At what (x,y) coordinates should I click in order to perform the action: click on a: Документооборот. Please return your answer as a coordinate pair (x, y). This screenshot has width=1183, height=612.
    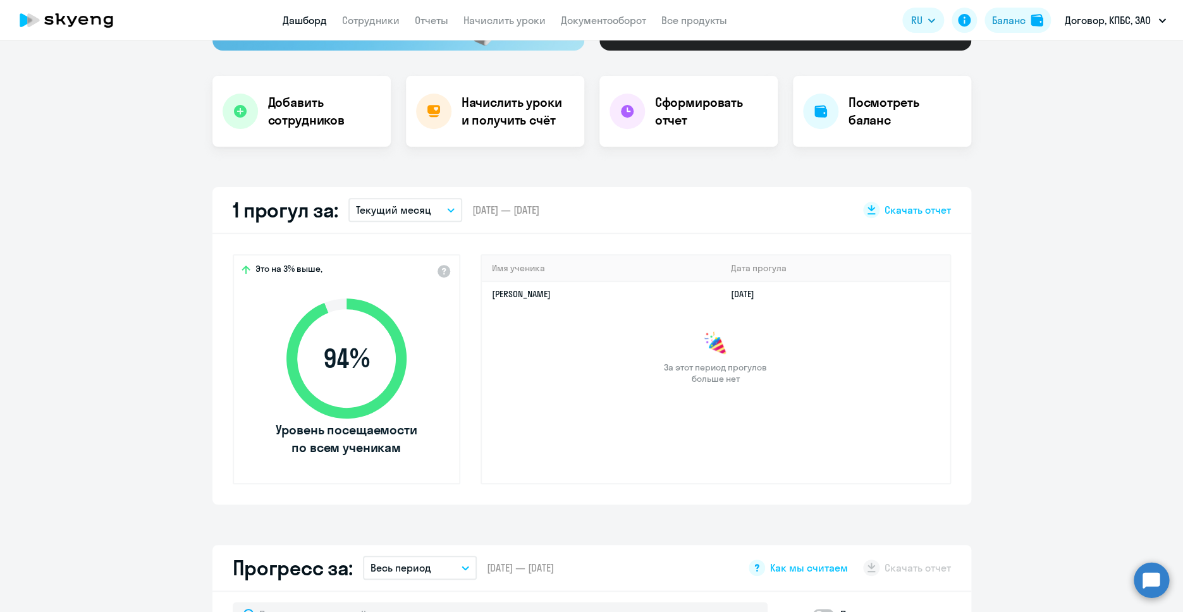
    Looking at the image, I should click on (603, 20).